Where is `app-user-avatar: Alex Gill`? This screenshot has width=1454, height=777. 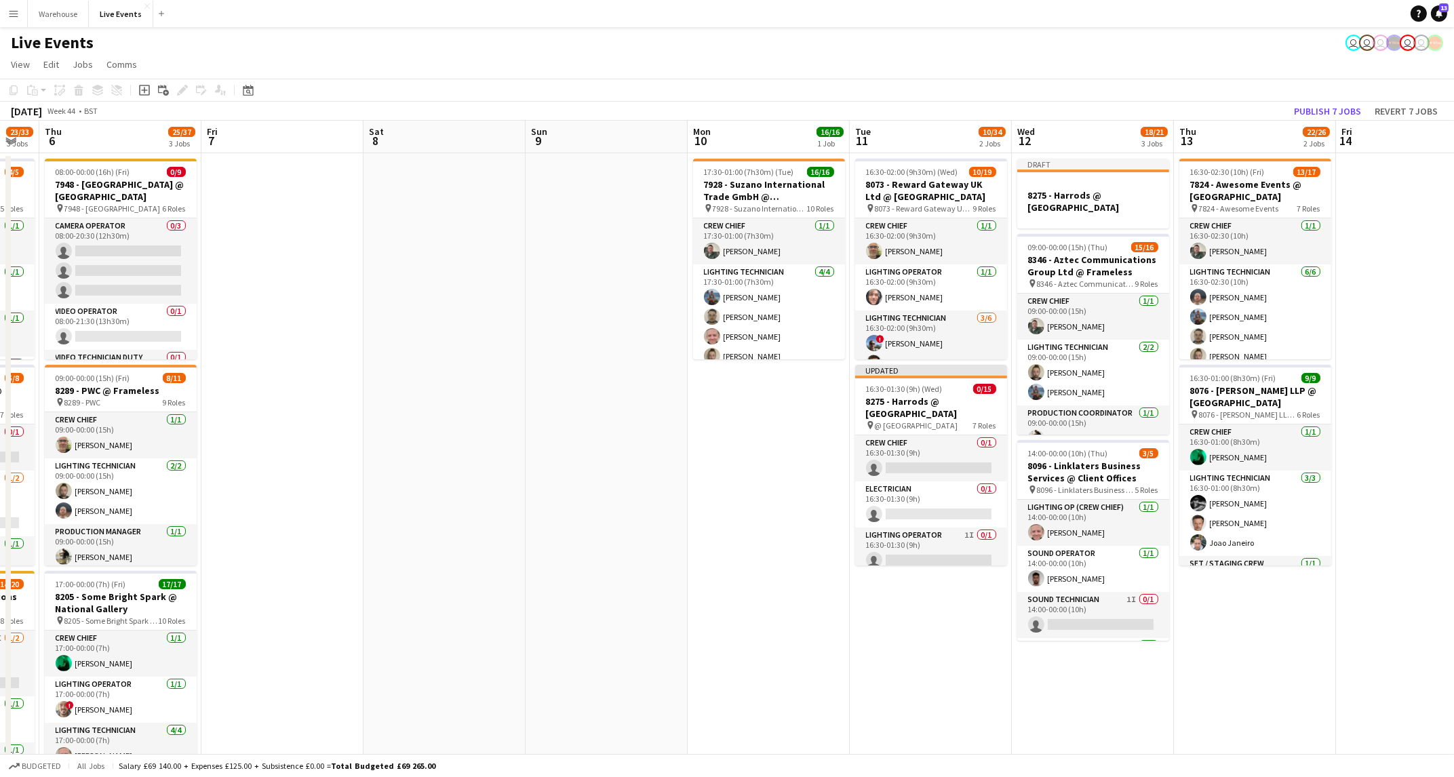 app-user-avatar: Alex Gill is located at coordinates (1435, 43).